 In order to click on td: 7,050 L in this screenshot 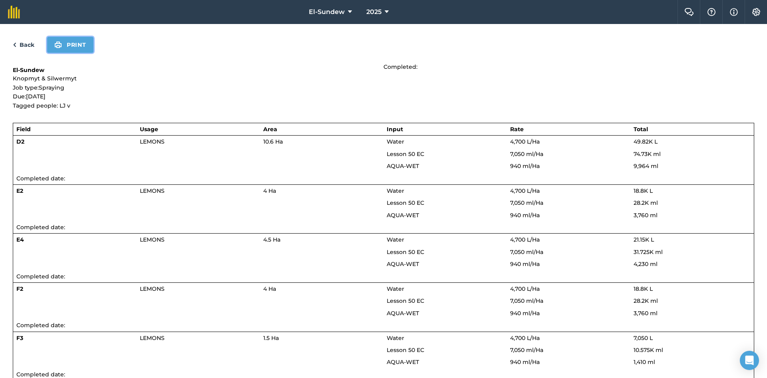, I will do `click(692, 337)`.